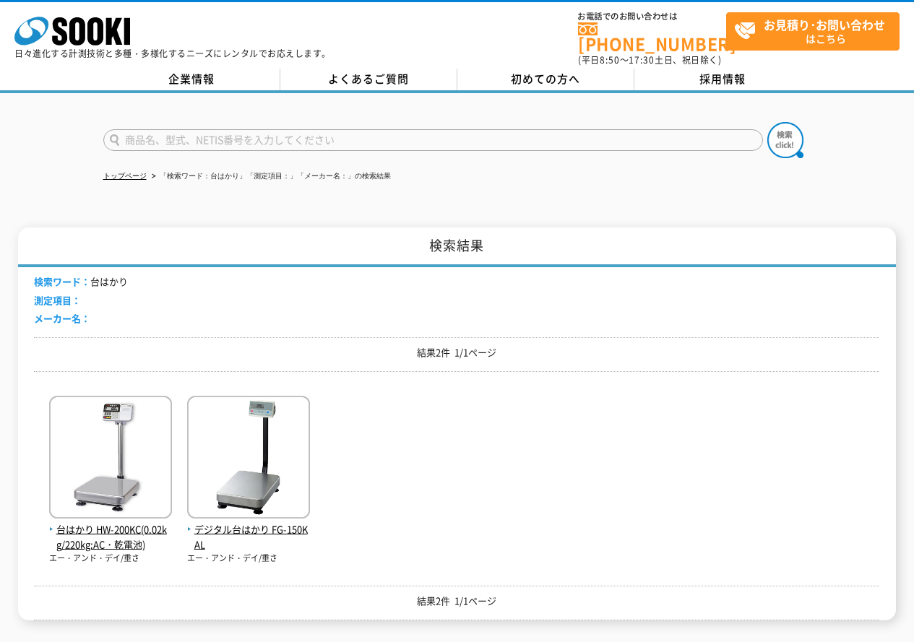  What do you see at coordinates (723, 79) in the screenshot?
I see `a: 採用情報` at bounding box center [723, 79].